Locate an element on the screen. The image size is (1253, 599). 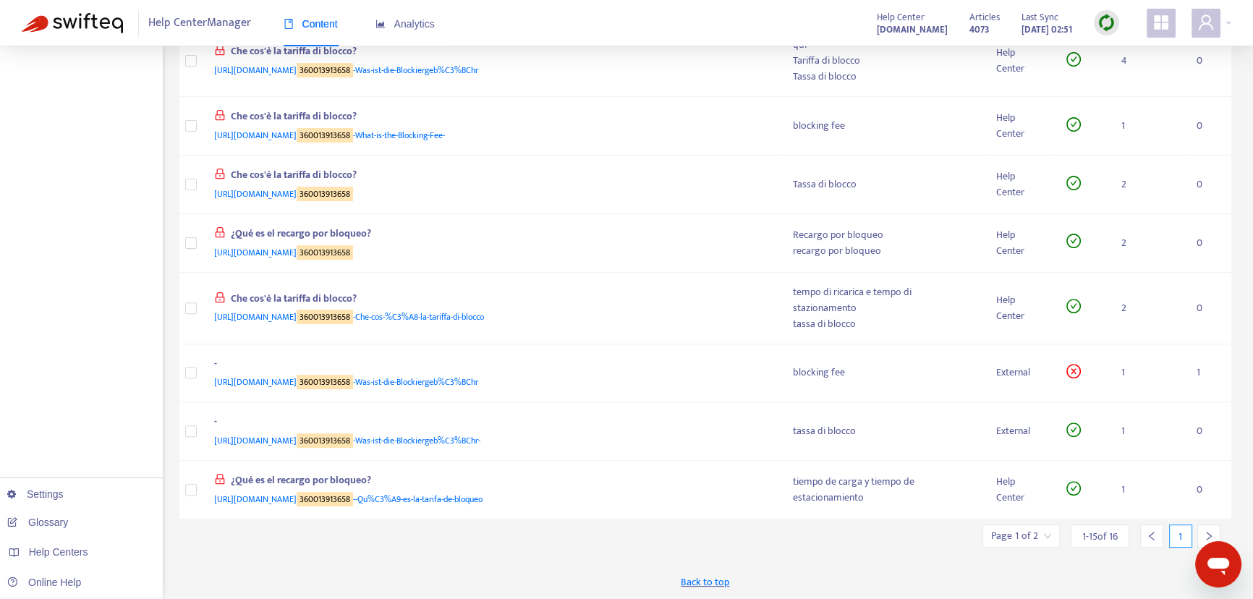
div: recargo por bloqueo is located at coordinates (882, 251).